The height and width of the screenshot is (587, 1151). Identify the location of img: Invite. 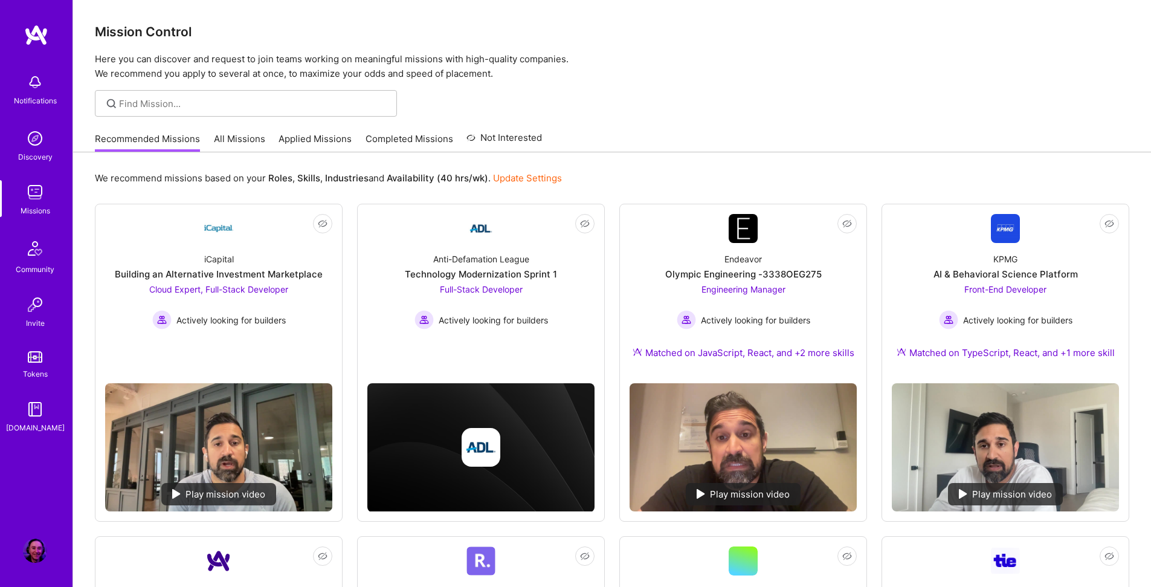
(35, 305).